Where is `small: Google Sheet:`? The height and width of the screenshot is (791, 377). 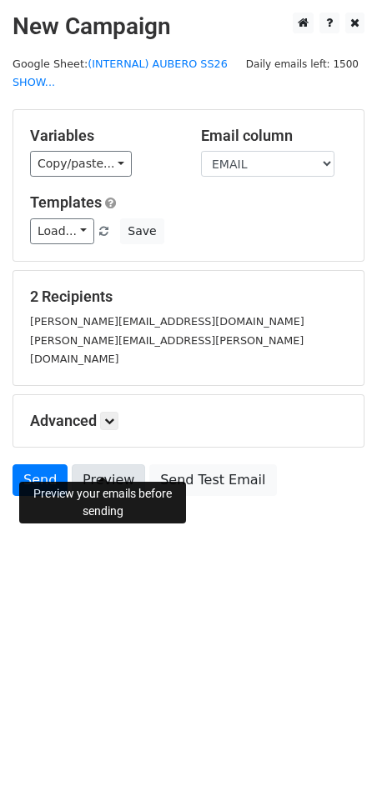 small: Google Sheet: is located at coordinates (120, 73).